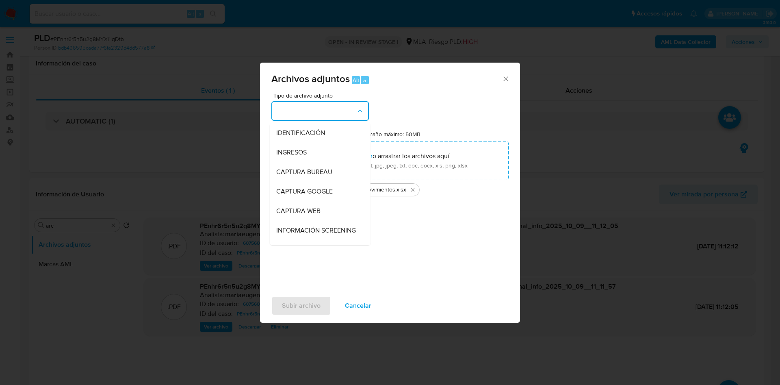 This screenshot has width=780, height=385. Describe the element at coordinates (304, 191) in the screenshot. I see `span: CAPTURA GOOGLE` at that location.